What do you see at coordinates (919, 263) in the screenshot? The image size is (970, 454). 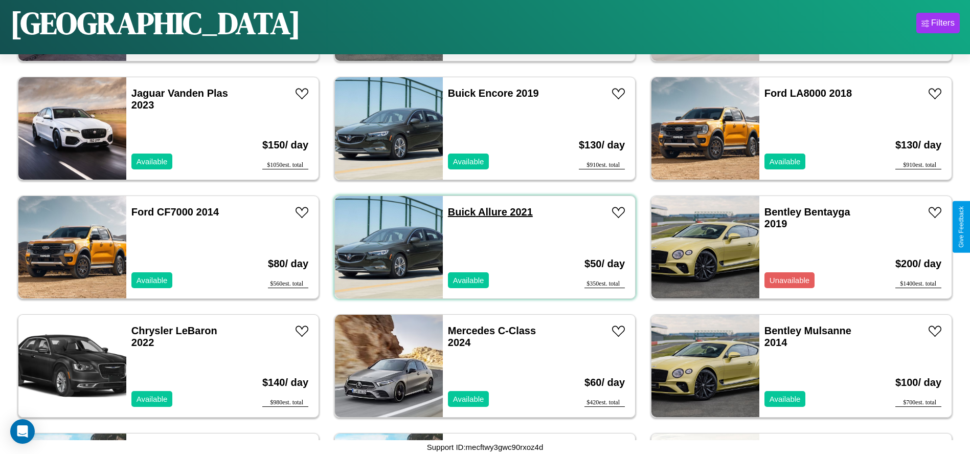 I see `h3: $ 200 / day` at bounding box center [919, 263].